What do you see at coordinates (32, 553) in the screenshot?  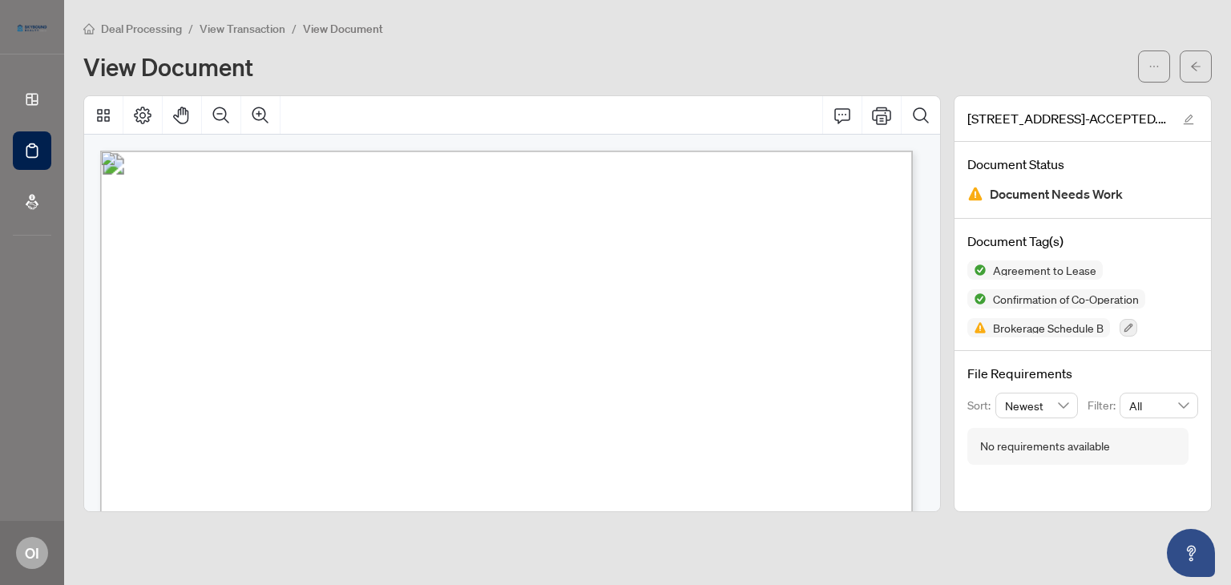 I see `span: OI` at bounding box center [32, 553].